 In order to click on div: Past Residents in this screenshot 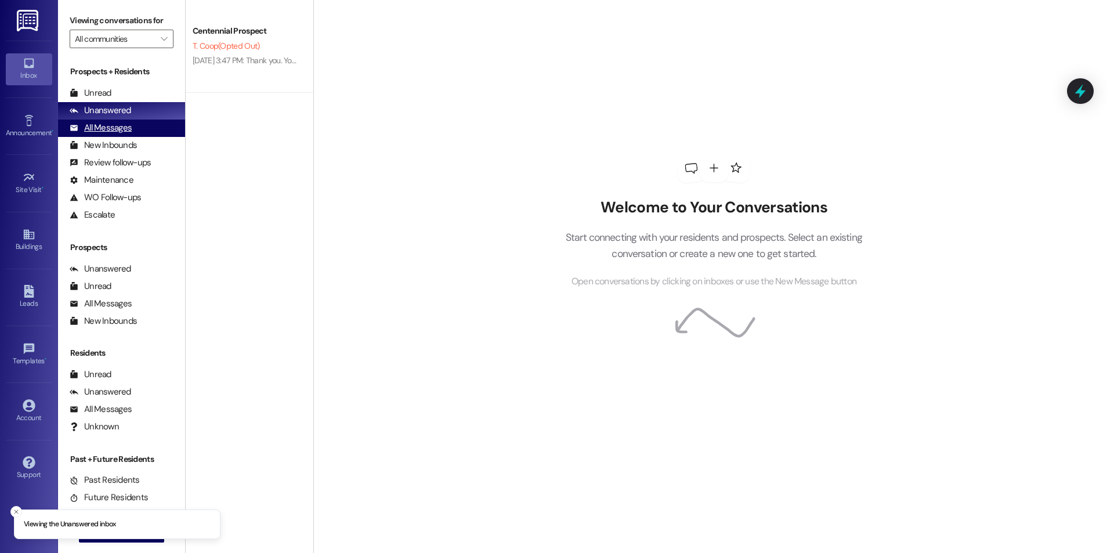, I will do `click(104, 480)`.